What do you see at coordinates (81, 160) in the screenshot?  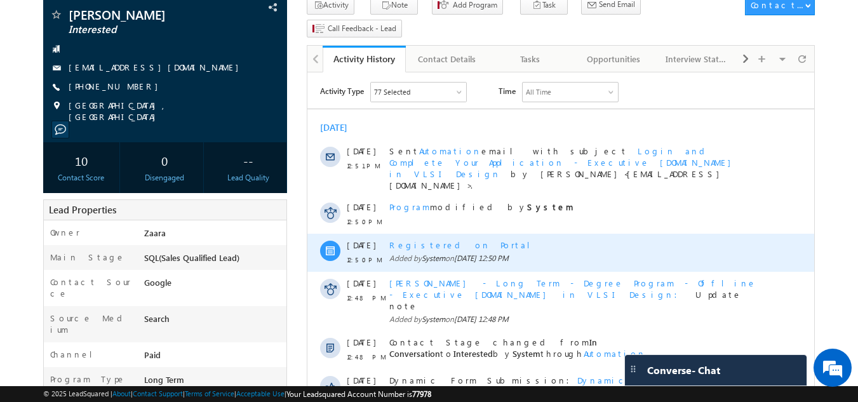 I see `div: 10` at bounding box center [81, 160].